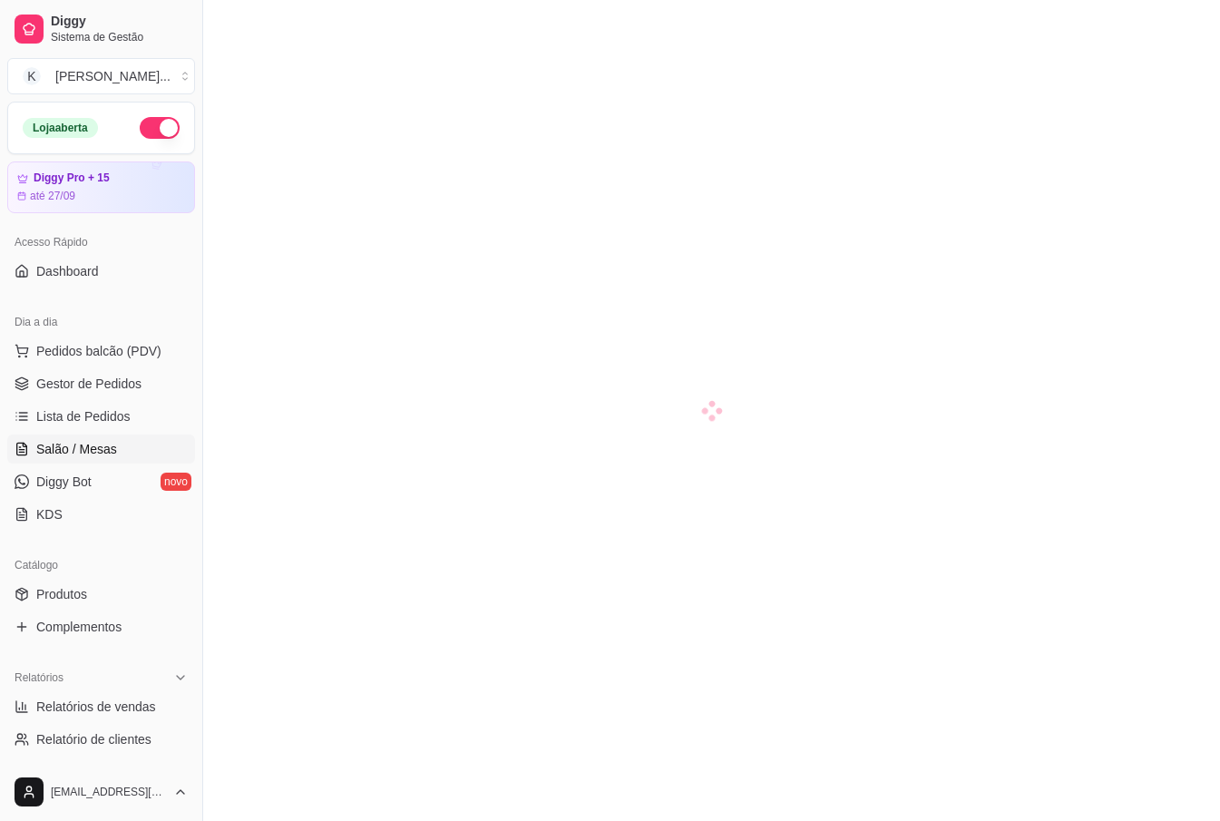  I want to click on span: KDS, so click(49, 514).